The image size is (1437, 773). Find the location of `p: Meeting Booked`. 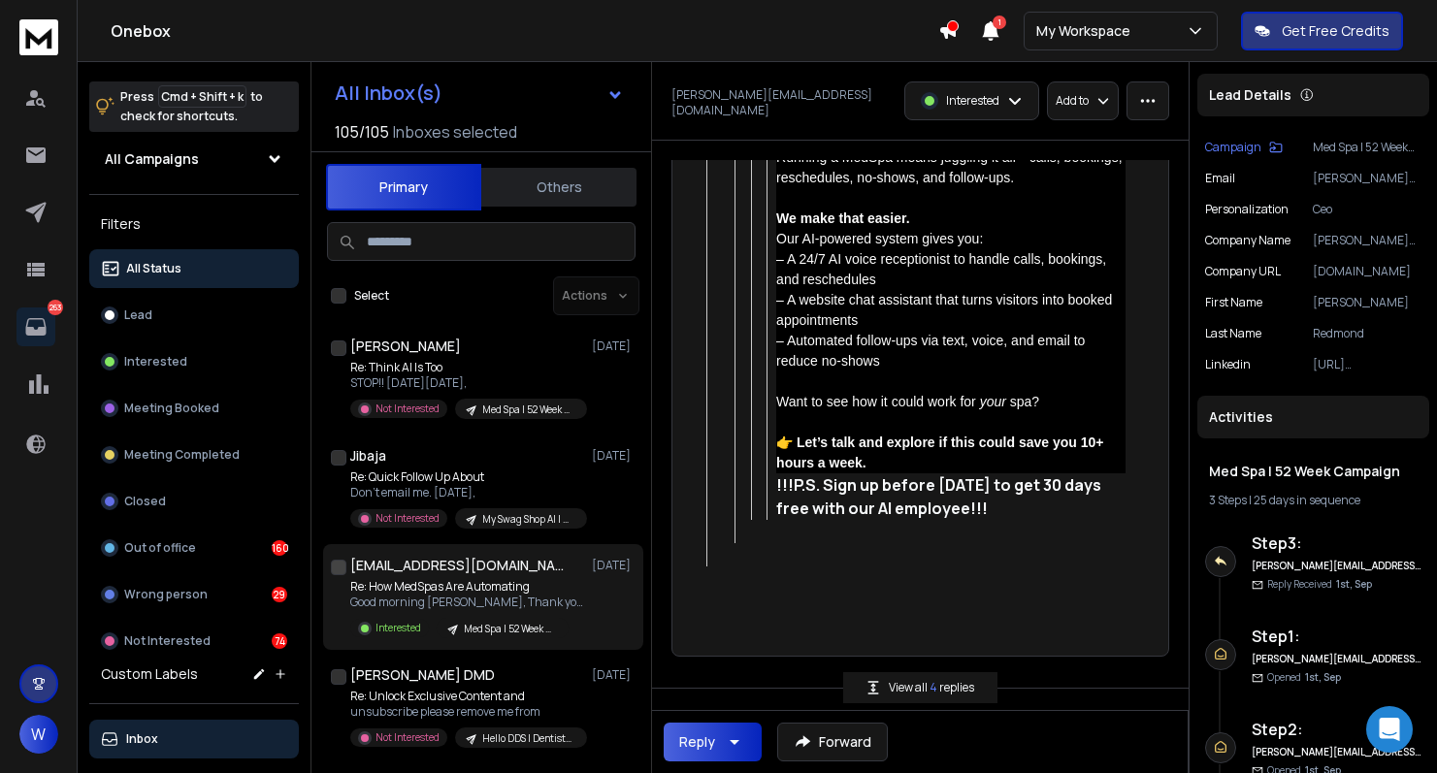

p: Meeting Booked is located at coordinates (172, 408).